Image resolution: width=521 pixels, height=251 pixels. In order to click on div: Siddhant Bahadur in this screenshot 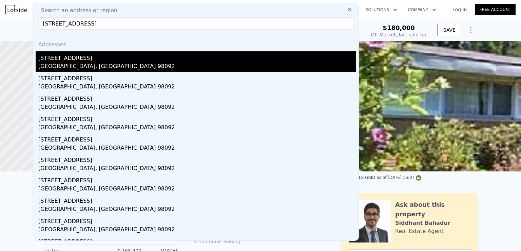, I will do `click(423, 223)`.